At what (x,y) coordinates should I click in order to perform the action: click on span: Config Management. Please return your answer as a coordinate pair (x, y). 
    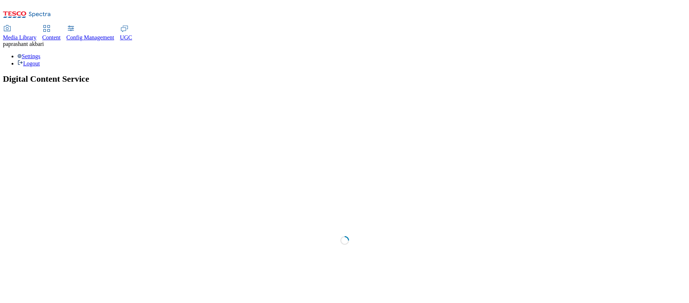
    Looking at the image, I should click on (90, 37).